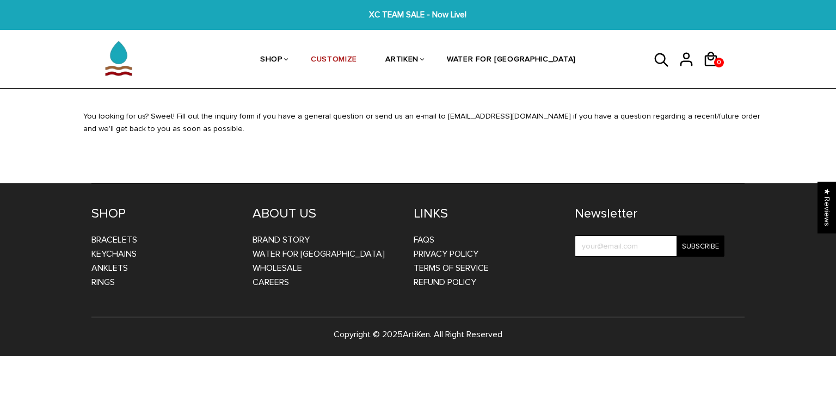 This screenshot has height=397, width=836. Describe the element at coordinates (271, 283) in the screenshot. I see `a: CAREERS` at that location.